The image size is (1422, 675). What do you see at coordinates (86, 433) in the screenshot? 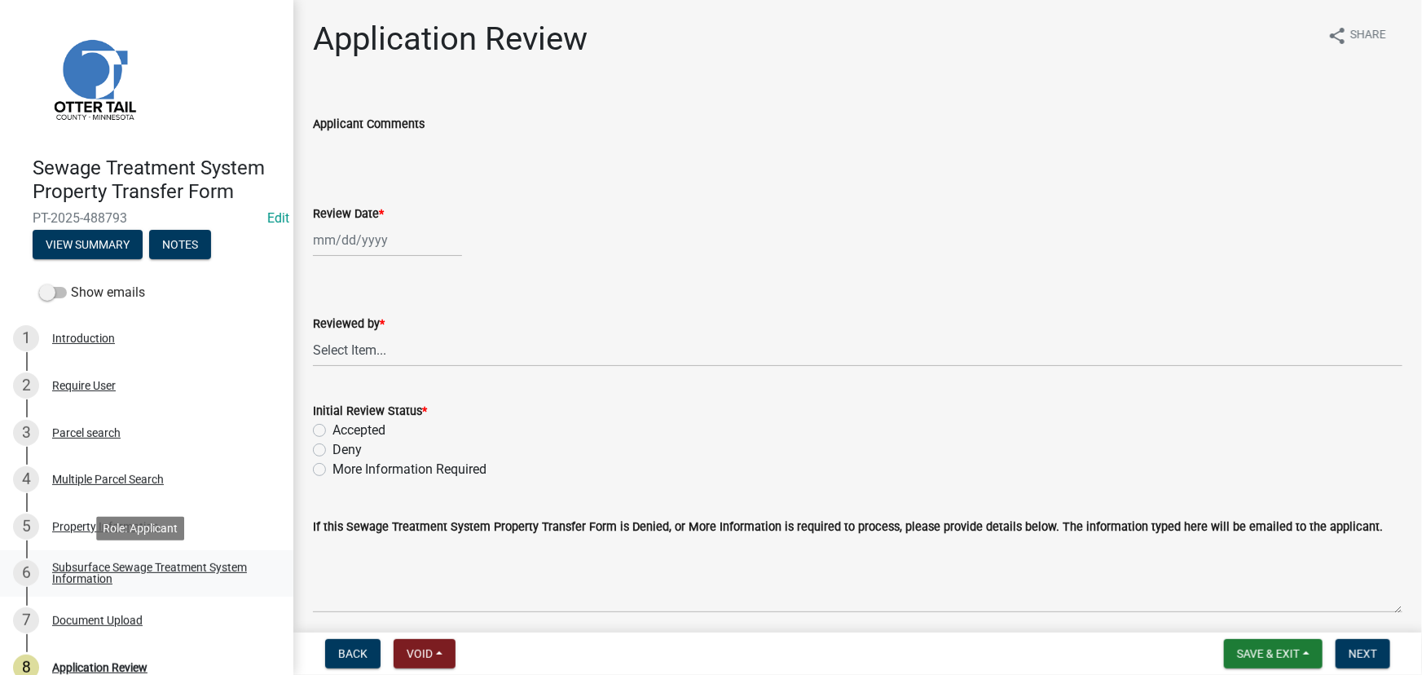
I see `div: Parcel search` at bounding box center [86, 433].